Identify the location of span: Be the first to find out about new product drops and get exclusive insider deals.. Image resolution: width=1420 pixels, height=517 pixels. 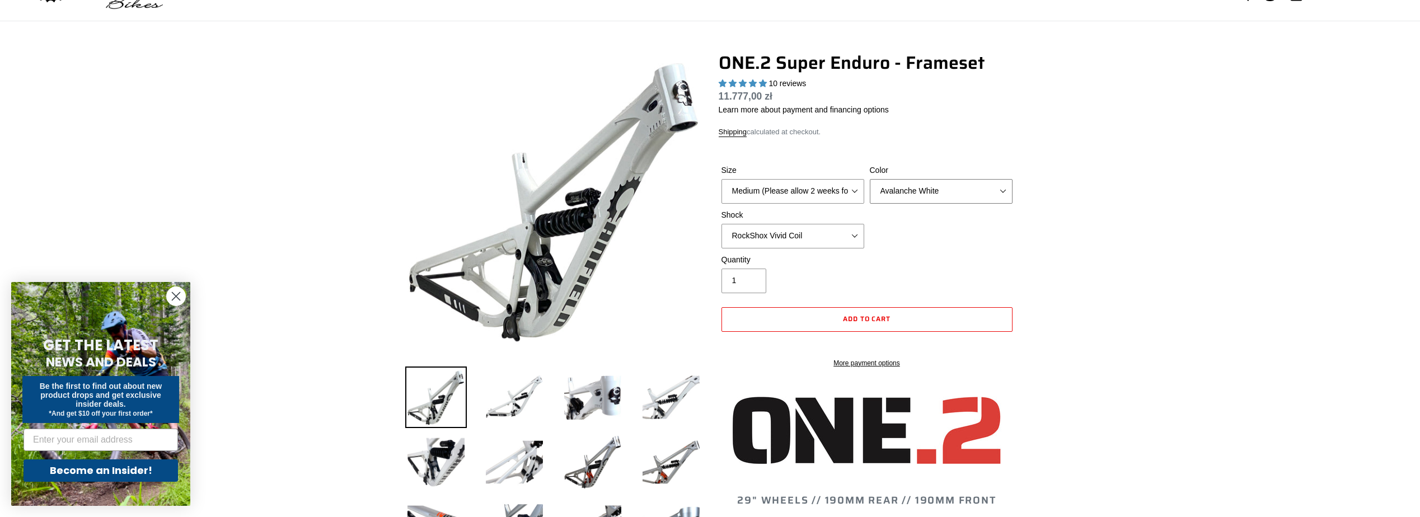
(101, 395).